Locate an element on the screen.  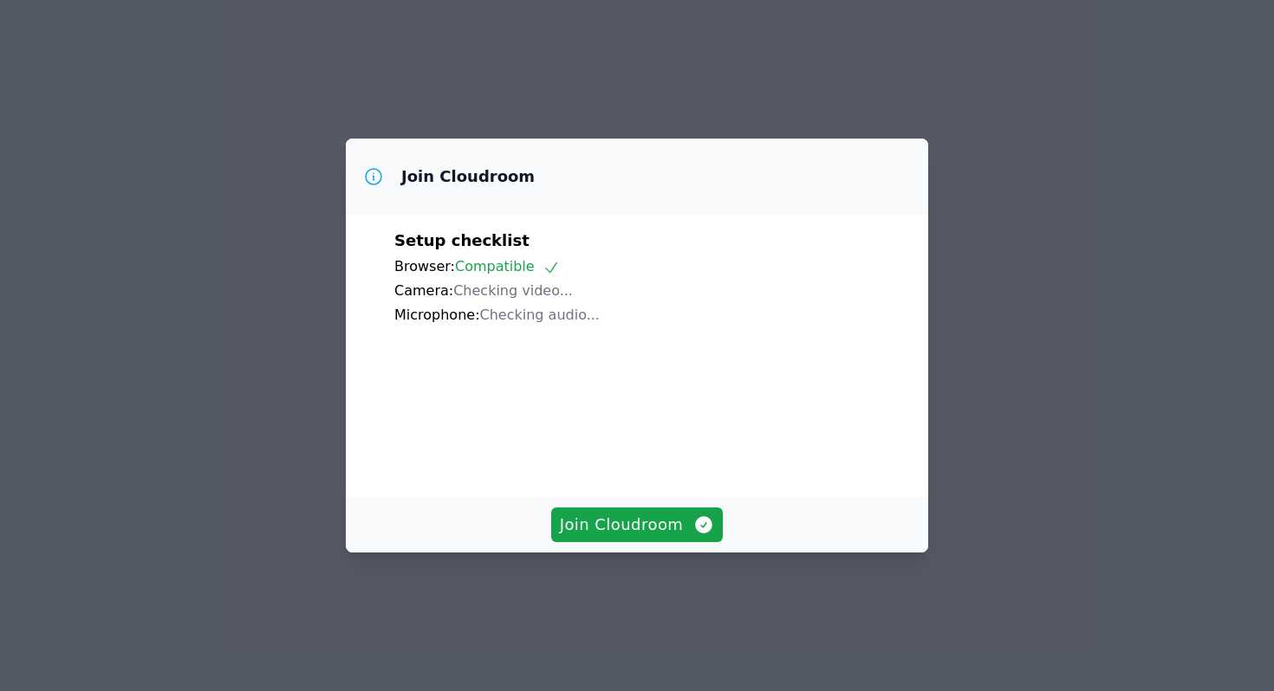
span: Camera: is located at coordinates (424, 290).